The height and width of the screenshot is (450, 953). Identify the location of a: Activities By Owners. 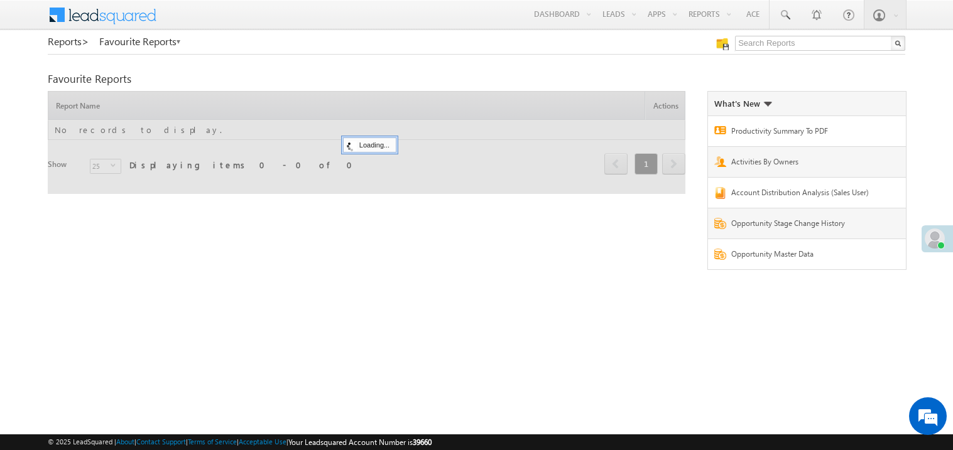
(804, 163).